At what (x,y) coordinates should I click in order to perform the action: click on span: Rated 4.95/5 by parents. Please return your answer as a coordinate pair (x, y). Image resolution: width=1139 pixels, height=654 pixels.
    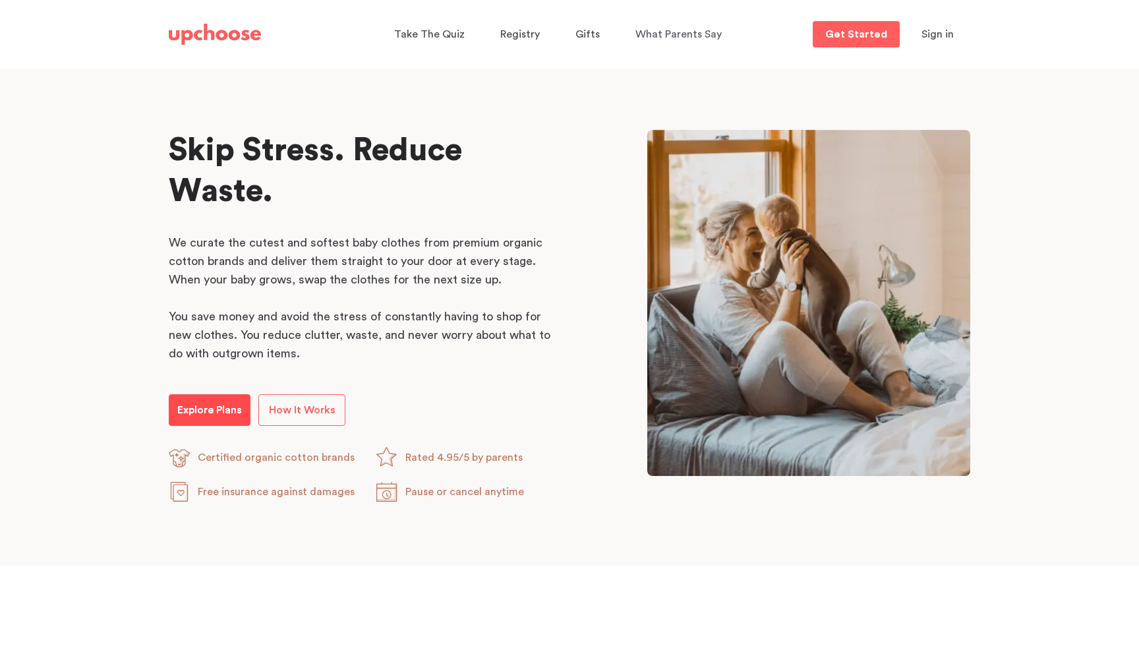
    Looking at the image, I should click on (464, 457).